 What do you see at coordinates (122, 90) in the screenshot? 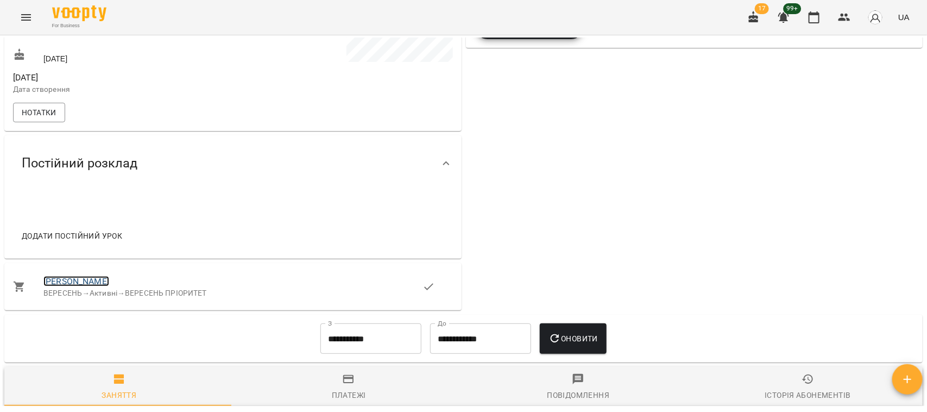
I see `p: Дата створення` at bounding box center [122, 90].